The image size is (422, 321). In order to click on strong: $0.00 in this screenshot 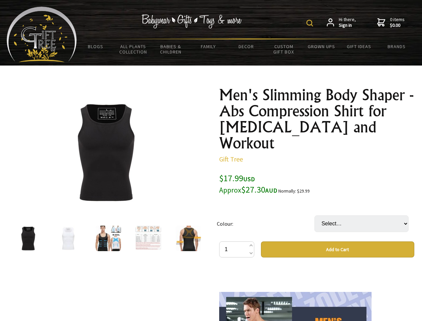, I will do `click(398, 25)`.